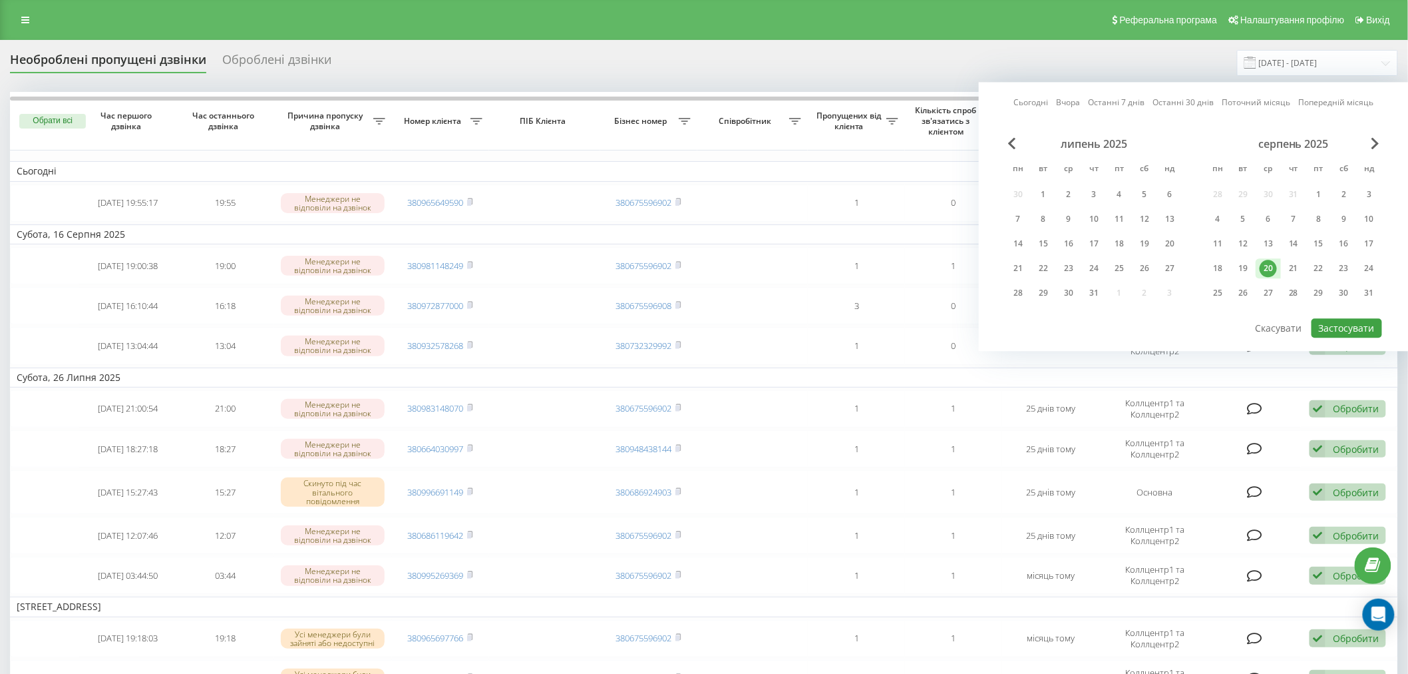 The width and height of the screenshot is (1408, 674). I want to click on div: серпень 2025, so click(1294, 144).